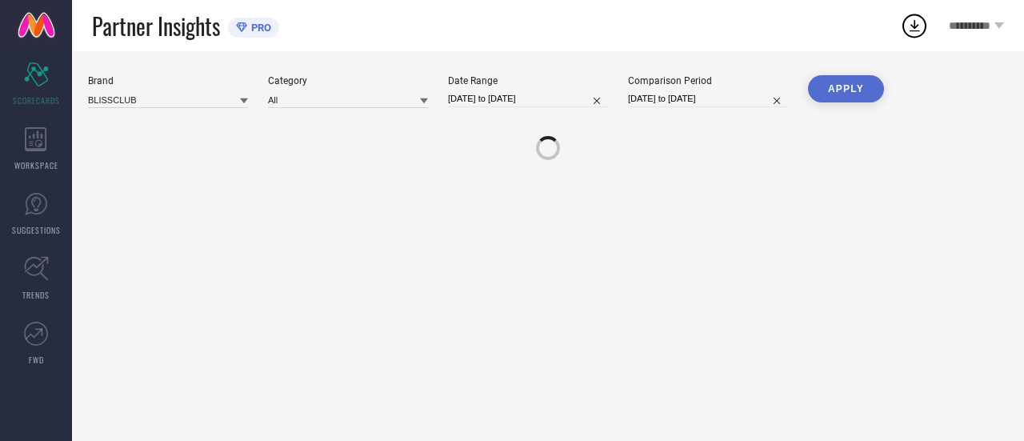 This screenshot has width=1024, height=441. What do you see at coordinates (259, 27) in the screenshot?
I see `span: PRO` at bounding box center [259, 27].